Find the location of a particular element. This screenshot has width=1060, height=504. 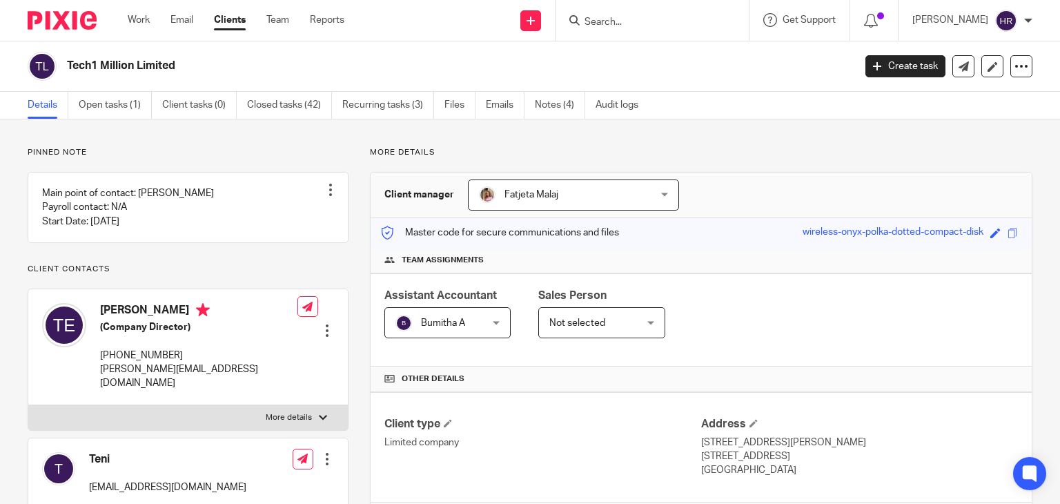

a: Emails is located at coordinates (505, 105).